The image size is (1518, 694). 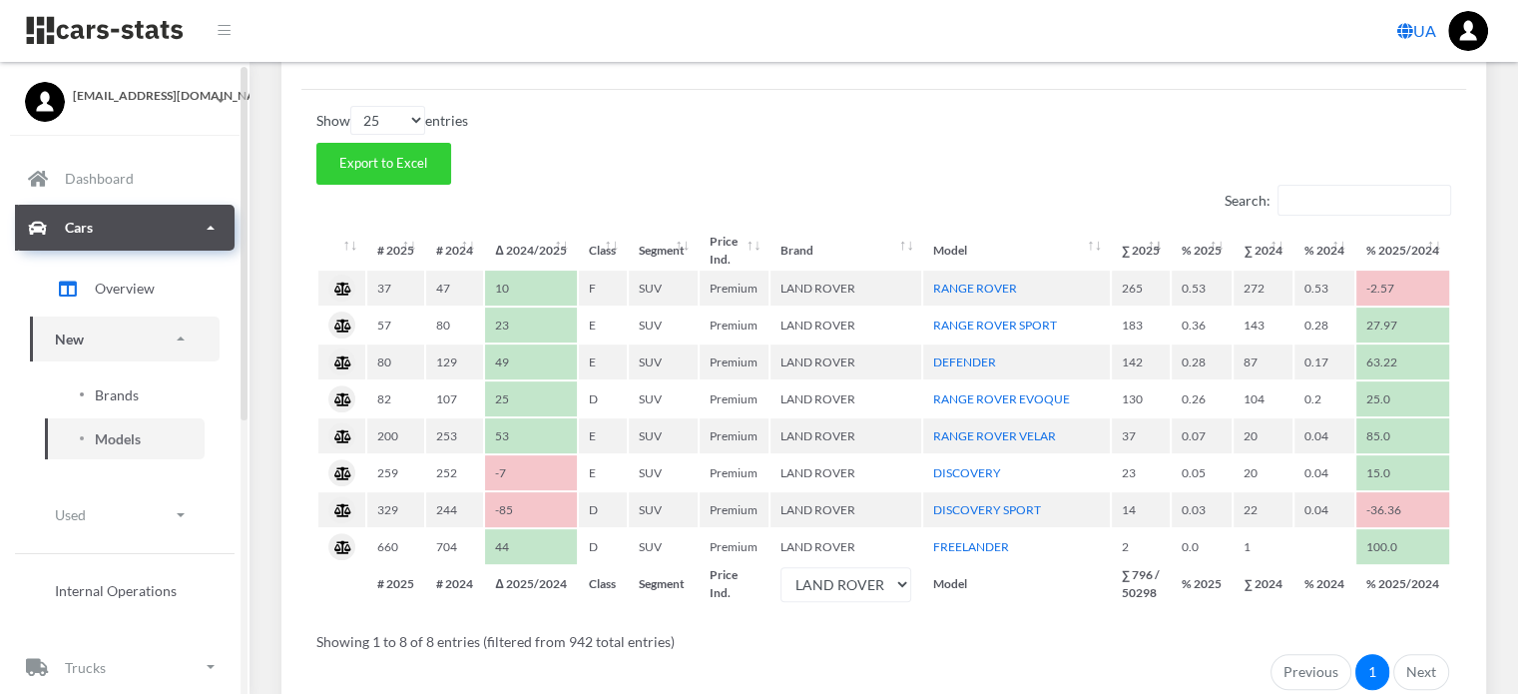 I want to click on td: F, so click(x=603, y=287).